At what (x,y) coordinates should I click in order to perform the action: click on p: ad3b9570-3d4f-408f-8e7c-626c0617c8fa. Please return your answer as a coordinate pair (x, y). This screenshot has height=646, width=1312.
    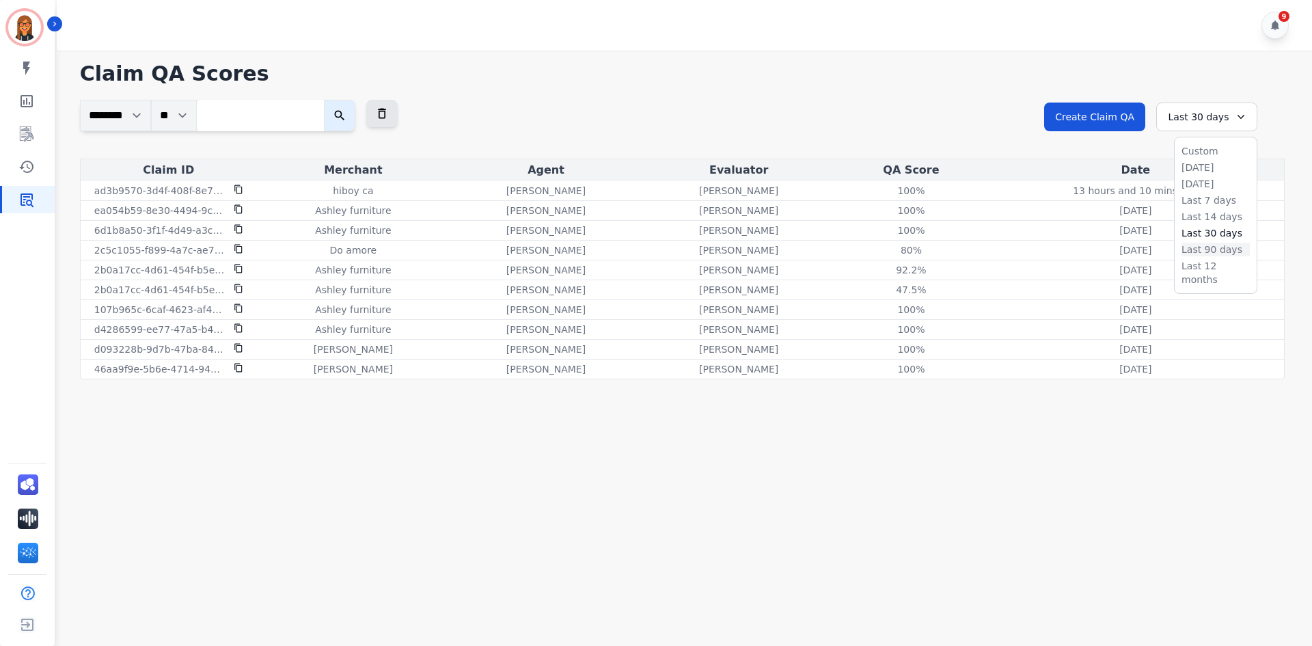
    Looking at the image, I should click on (160, 191).